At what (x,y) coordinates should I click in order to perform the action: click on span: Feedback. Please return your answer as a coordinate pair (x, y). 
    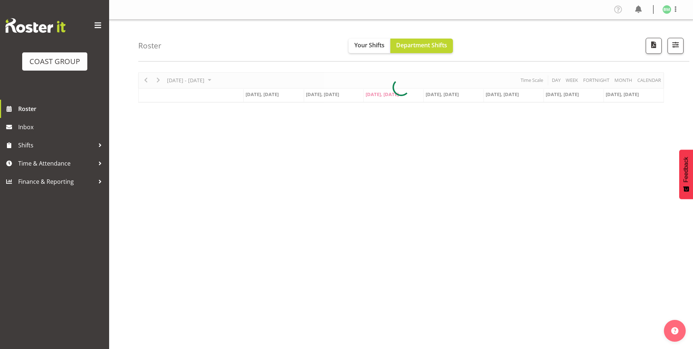
    Looking at the image, I should click on (686, 170).